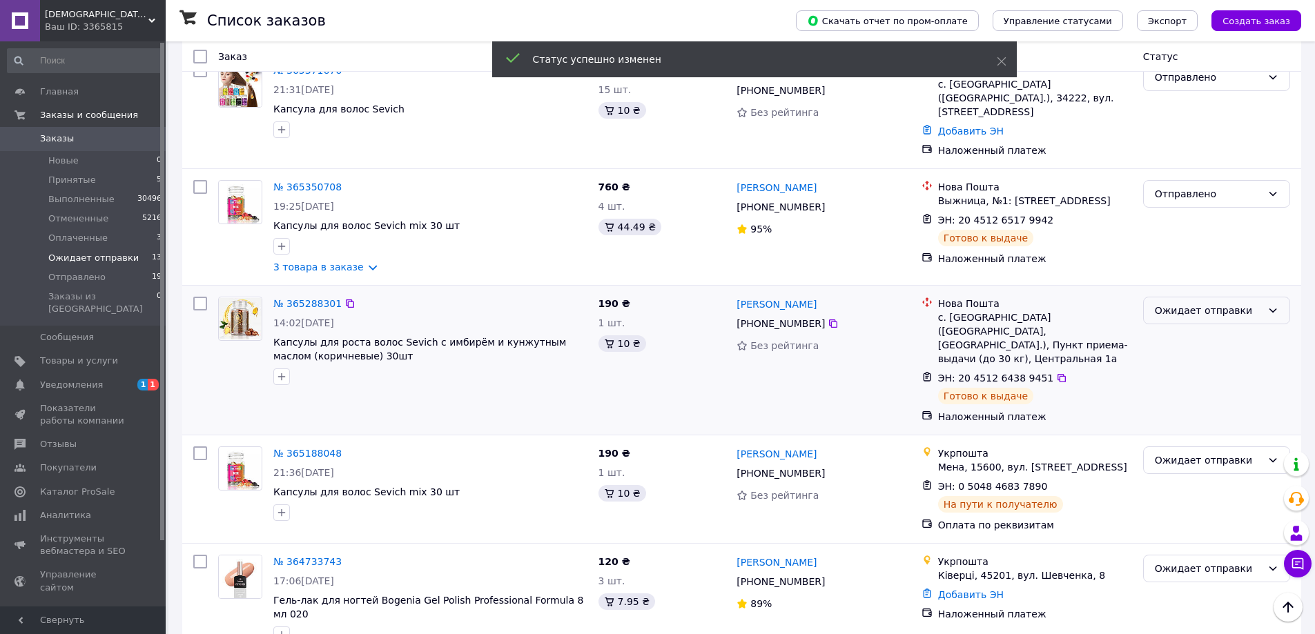 The height and width of the screenshot is (634, 1315). Describe the element at coordinates (79, 361) in the screenshot. I see `span: Товары и услуги` at that location.